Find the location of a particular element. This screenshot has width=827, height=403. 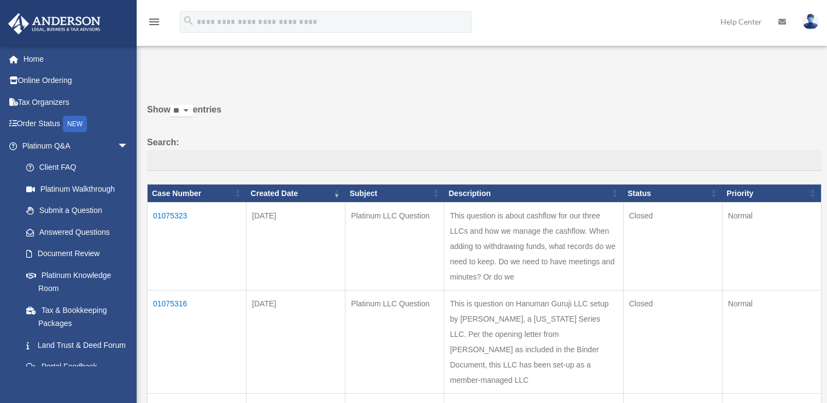

label: Search: is located at coordinates (484, 153).